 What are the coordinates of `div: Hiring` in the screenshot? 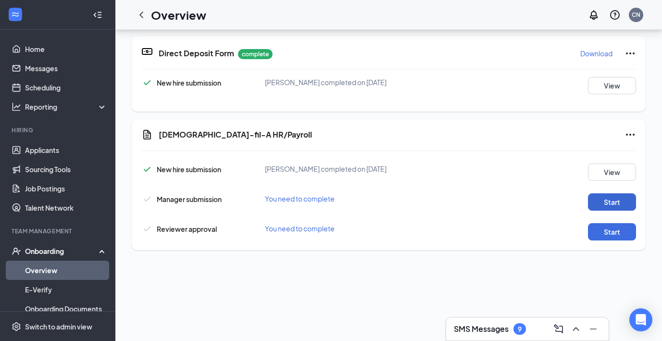 It's located at (58, 130).